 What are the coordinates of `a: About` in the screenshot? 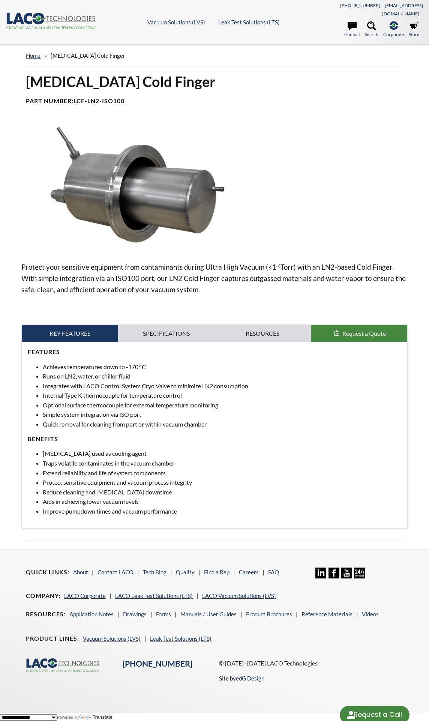 It's located at (81, 572).